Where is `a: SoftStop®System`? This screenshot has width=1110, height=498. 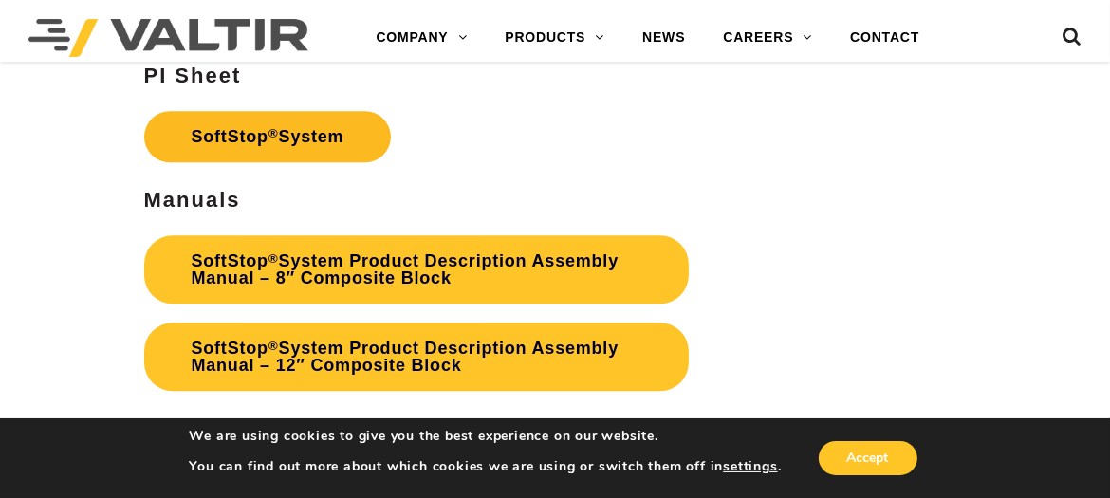 a: SoftStop®System is located at coordinates (268, 137).